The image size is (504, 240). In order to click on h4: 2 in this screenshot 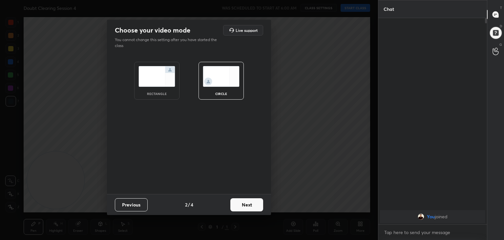, I will do `click(186, 204)`.